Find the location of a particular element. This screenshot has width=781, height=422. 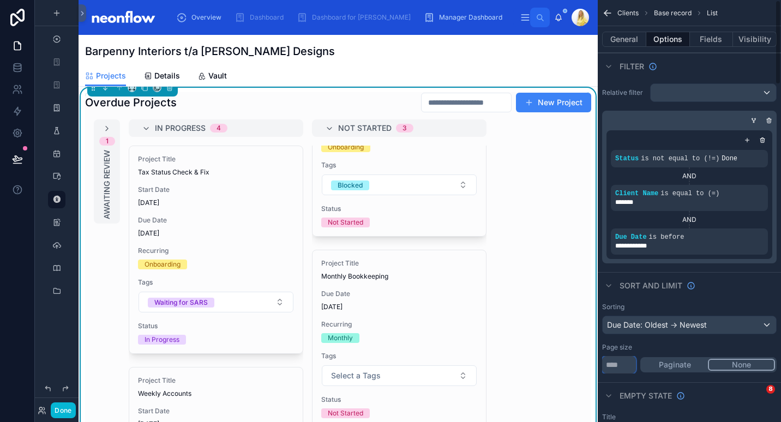

span: Tax Status Check & Fix is located at coordinates (216, 172).